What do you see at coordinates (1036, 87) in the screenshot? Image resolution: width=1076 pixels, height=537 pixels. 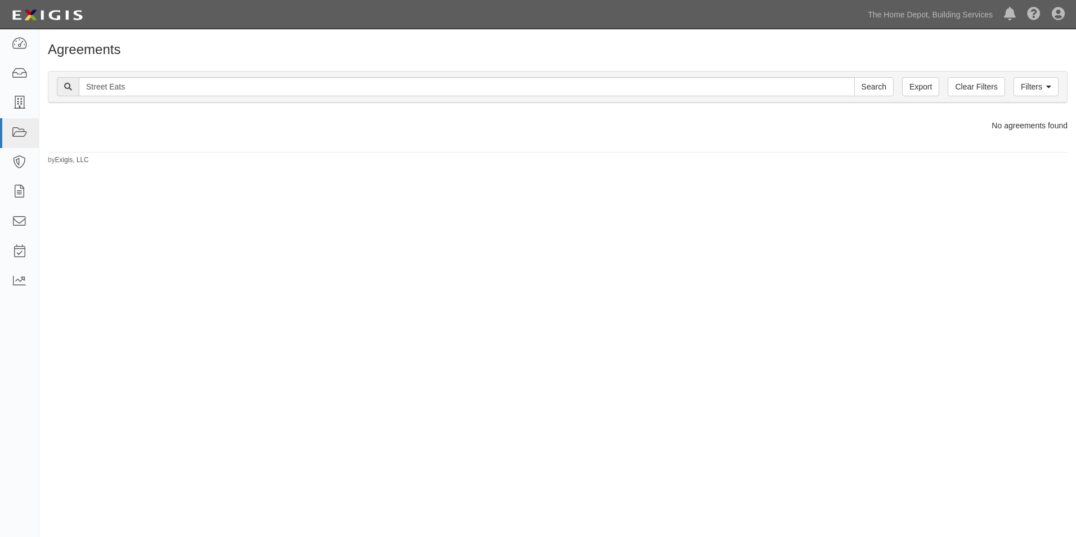 I see `a: Filters` at bounding box center [1036, 87].